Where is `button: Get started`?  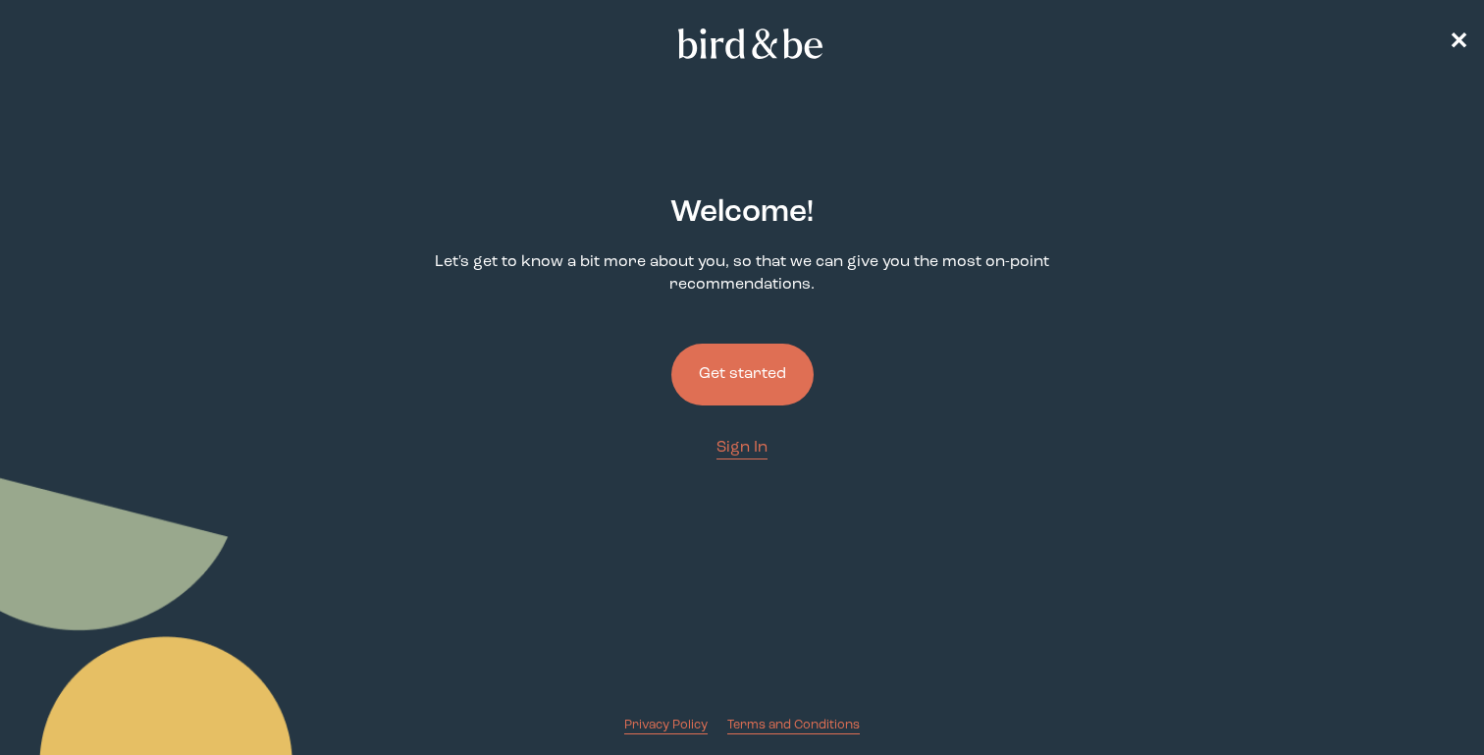
button: Get started is located at coordinates (742, 374).